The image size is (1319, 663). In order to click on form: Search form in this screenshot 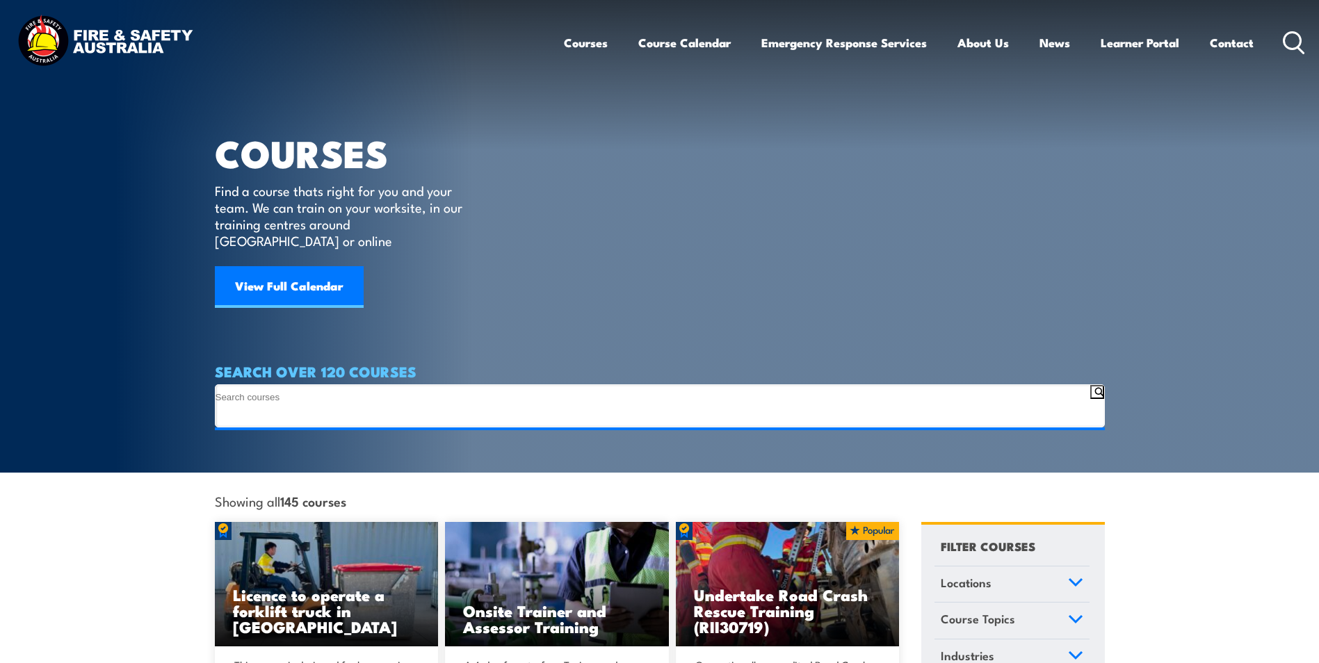, I will do `click(653, 406)`.